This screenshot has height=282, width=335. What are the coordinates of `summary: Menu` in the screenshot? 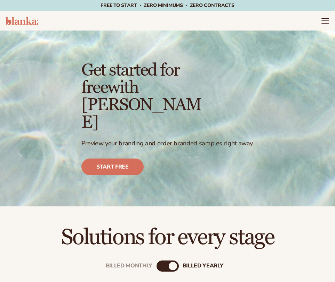 It's located at (325, 21).